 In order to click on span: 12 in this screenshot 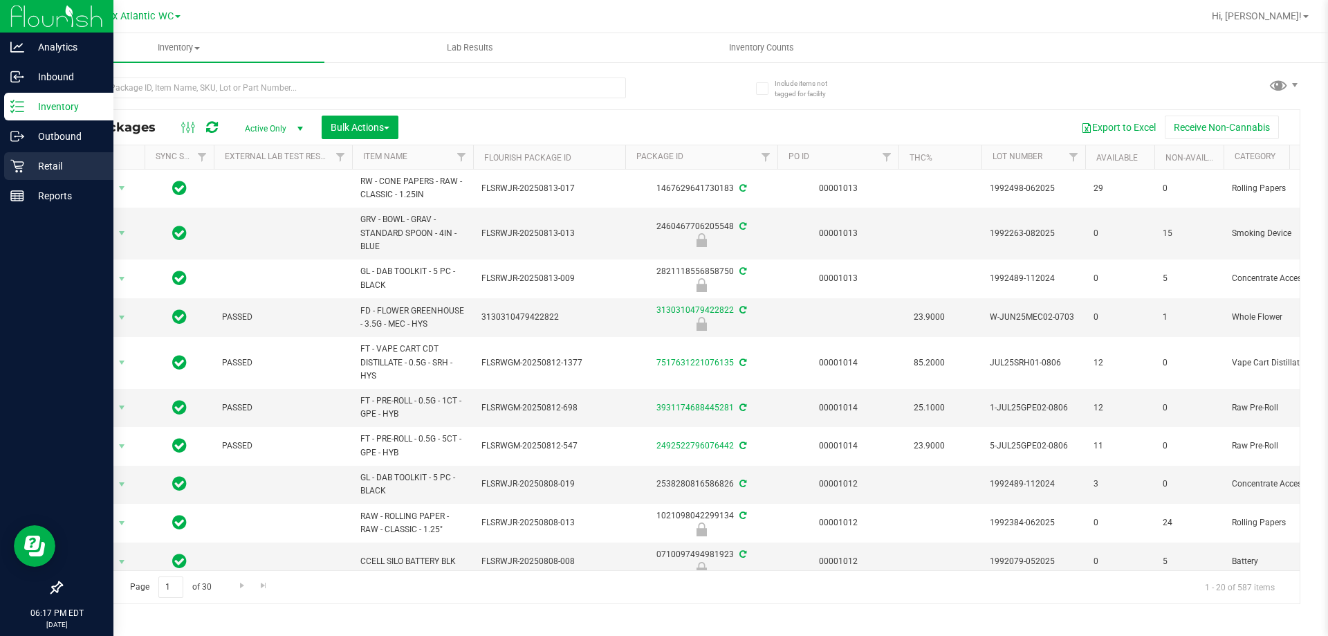, I will do `click(1120, 407)`.